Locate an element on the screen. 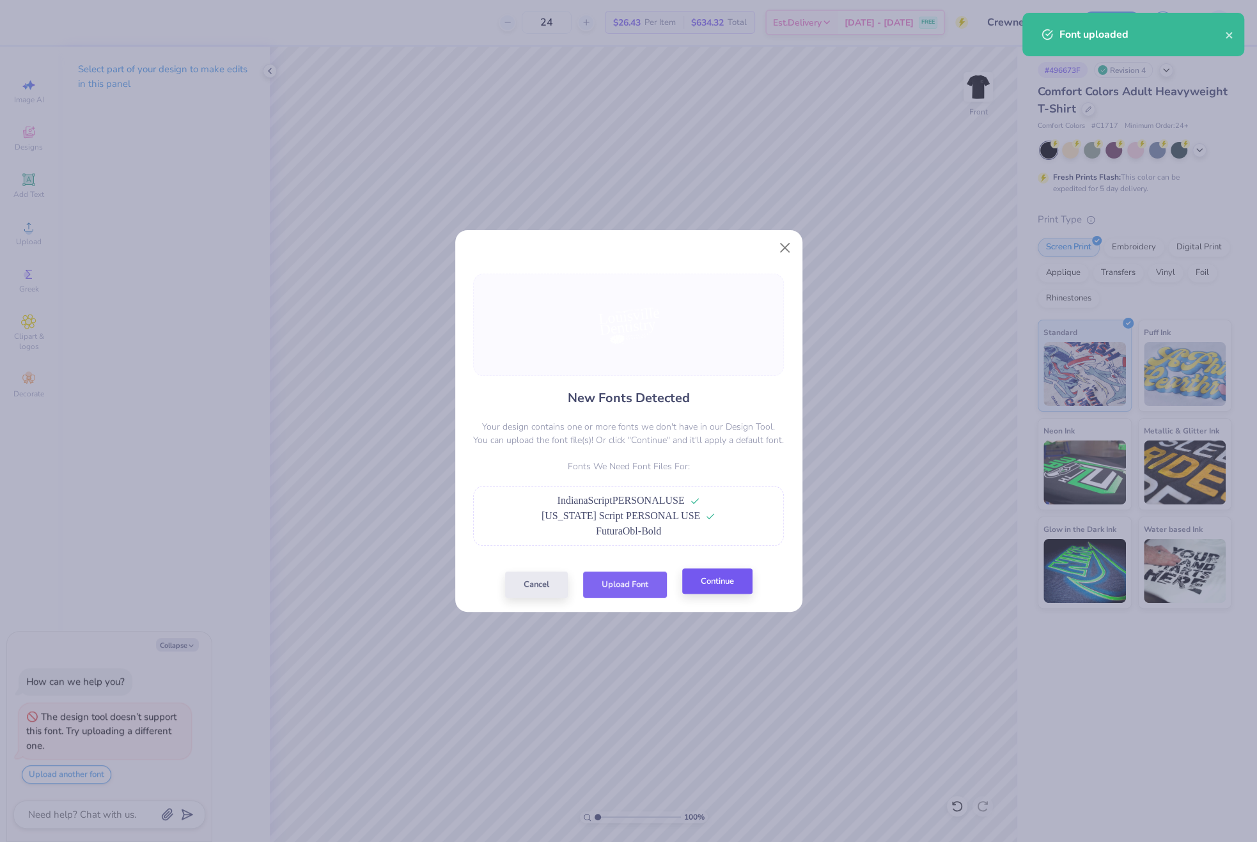 Image resolution: width=1257 pixels, height=842 pixels. span: IndianaScriptPERSONALUSE is located at coordinates (620, 500).